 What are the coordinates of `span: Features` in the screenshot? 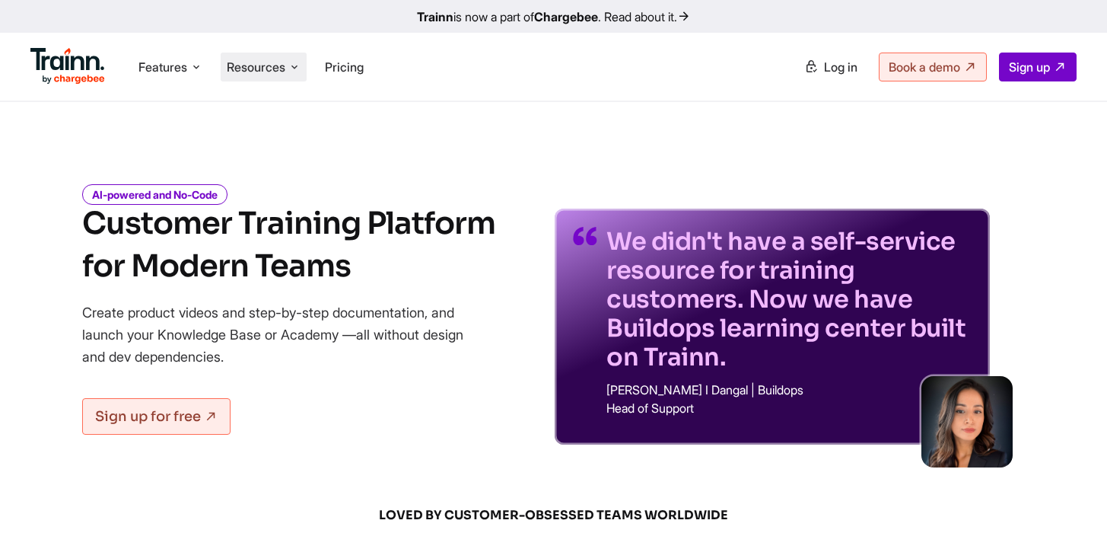 It's located at (163, 67).